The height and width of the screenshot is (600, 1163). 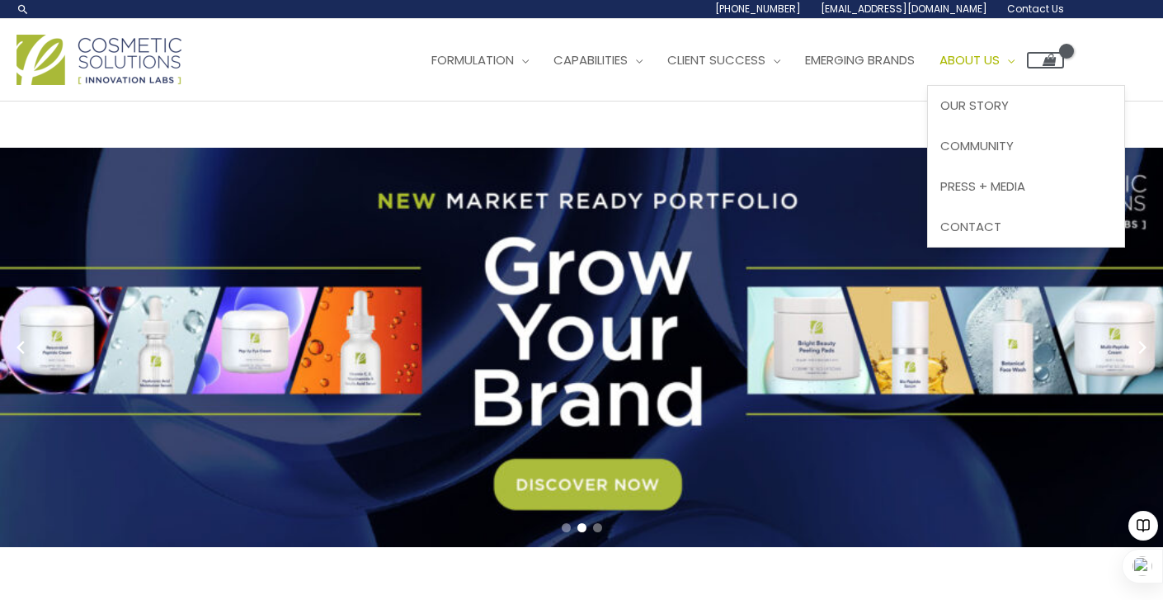 What do you see at coordinates (591, 59) in the screenshot?
I see `span: Capabilities` at bounding box center [591, 59].